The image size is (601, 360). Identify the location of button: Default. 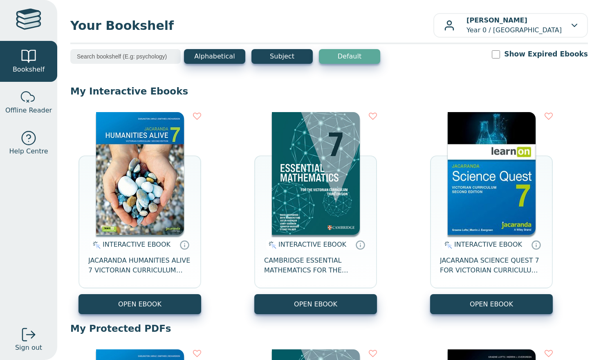
(350, 56).